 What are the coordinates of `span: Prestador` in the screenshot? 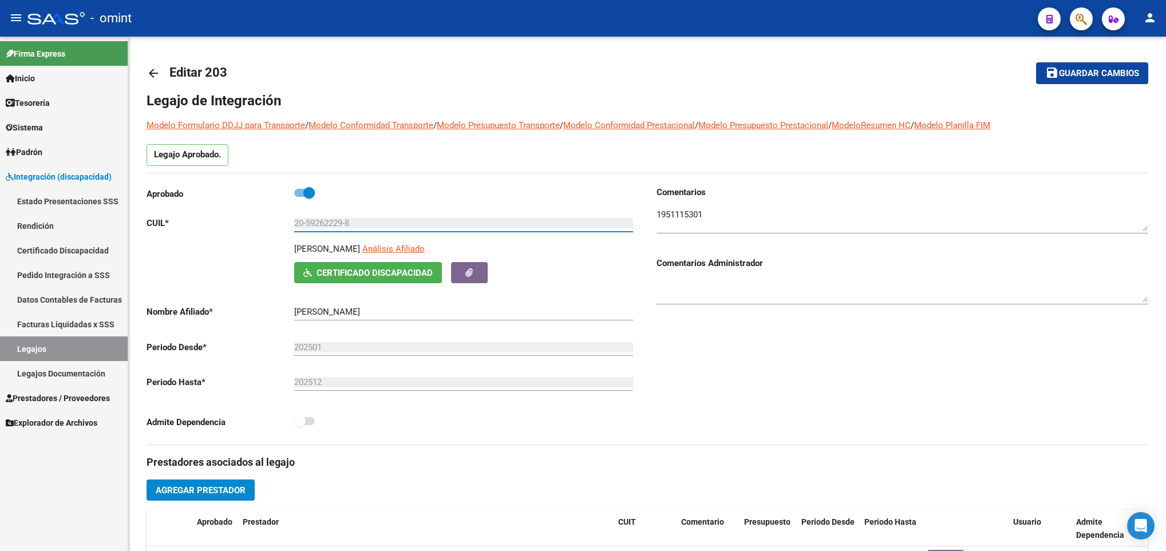 It's located at (260, 522).